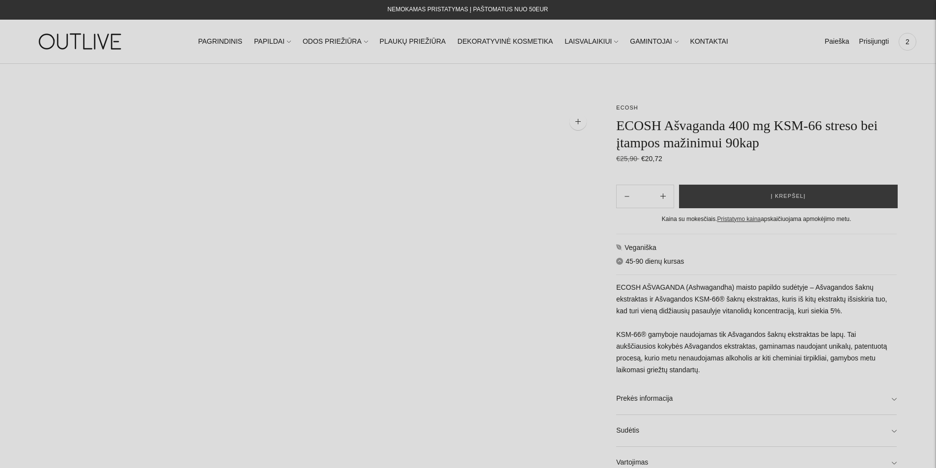 This screenshot has height=468, width=936. Describe the element at coordinates (627, 108) in the screenshot. I see `a: ECOSH` at that location.